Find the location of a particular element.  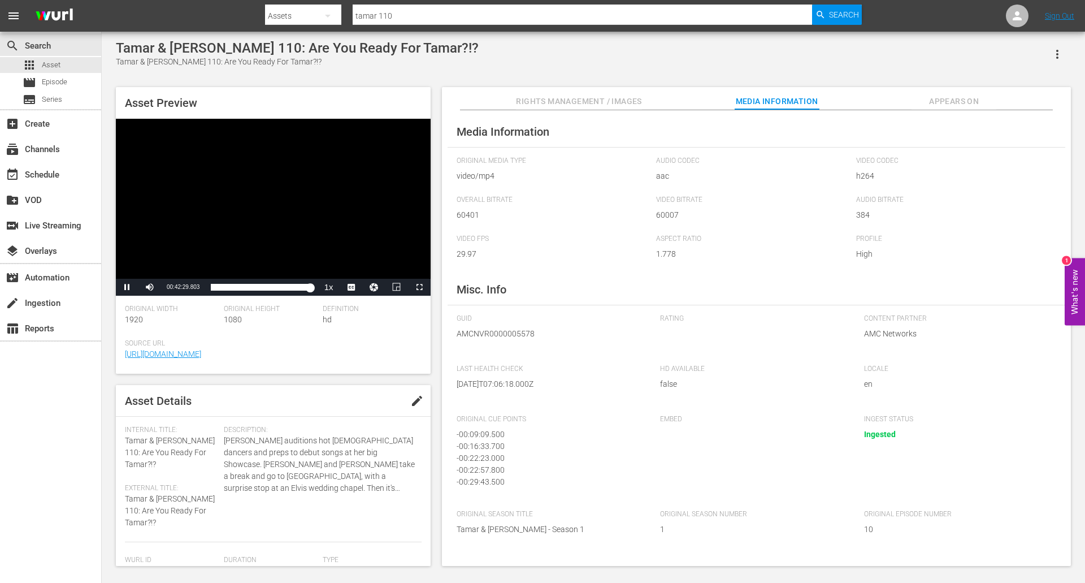

span: Original Width is located at coordinates (171, 309).